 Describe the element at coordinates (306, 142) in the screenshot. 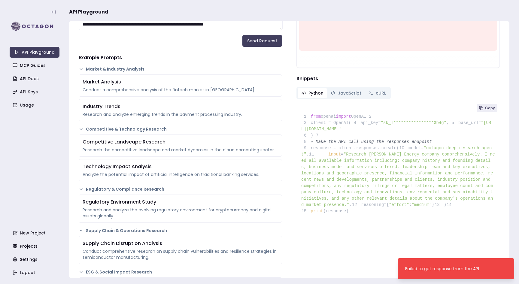

I see `span: 8` at that location.